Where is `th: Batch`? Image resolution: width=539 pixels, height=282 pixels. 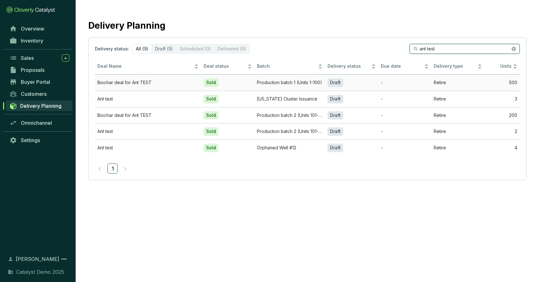
th: Batch is located at coordinates (290, 66).